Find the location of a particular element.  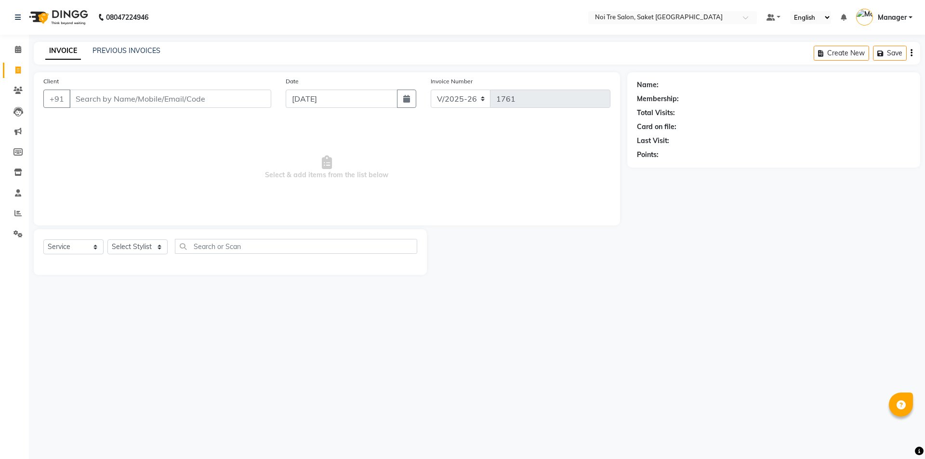

span: Manager is located at coordinates (892, 17).